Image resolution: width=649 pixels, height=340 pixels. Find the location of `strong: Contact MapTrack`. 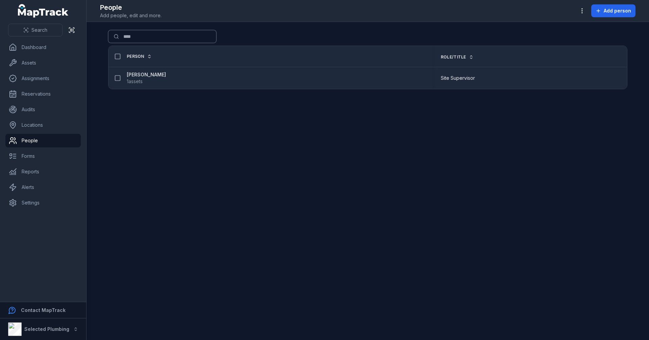

strong: Contact MapTrack is located at coordinates (43, 310).